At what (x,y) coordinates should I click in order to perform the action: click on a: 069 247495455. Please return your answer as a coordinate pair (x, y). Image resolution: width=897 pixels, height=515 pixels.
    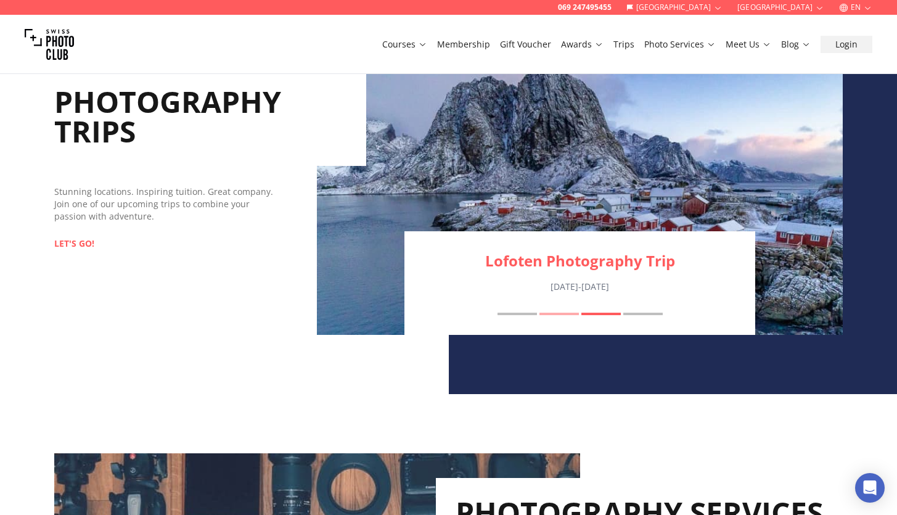
    Looking at the image, I should click on (584, 7).